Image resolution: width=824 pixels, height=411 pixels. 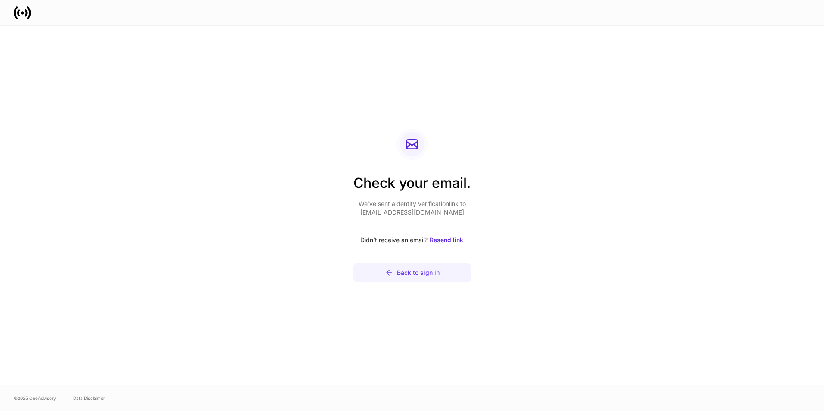 I want to click on h2: Check your email., so click(x=412, y=187).